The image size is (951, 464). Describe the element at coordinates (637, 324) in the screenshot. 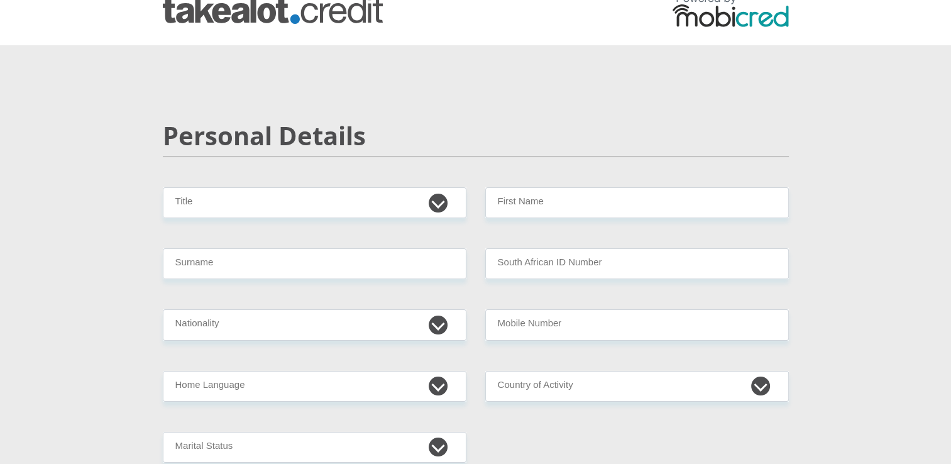

I see `input: Contact Number` at that location.